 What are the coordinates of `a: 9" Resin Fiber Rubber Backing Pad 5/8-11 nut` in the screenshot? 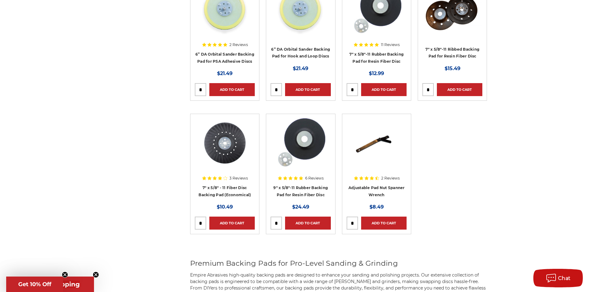 It's located at (301, 149).